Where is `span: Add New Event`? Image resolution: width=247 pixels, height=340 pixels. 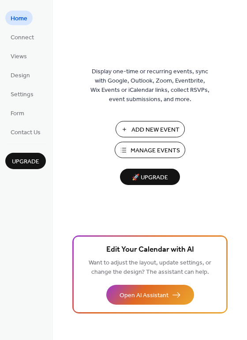 span: Add New Event is located at coordinates (155, 130).